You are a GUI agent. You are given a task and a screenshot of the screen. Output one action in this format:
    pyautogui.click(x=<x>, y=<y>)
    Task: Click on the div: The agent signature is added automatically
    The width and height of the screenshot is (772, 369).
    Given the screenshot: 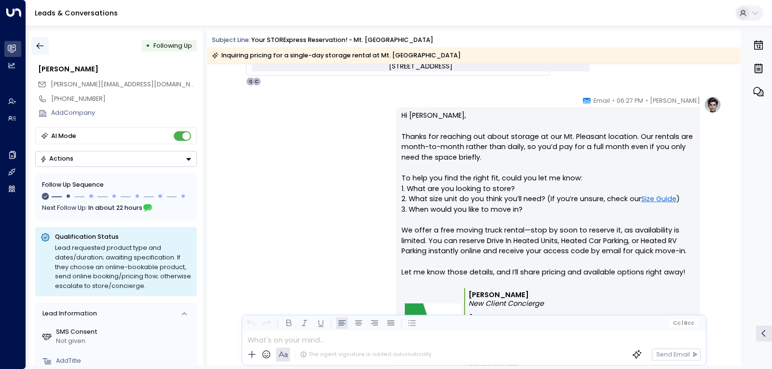 What is the action you would take?
    pyautogui.click(x=366, y=354)
    